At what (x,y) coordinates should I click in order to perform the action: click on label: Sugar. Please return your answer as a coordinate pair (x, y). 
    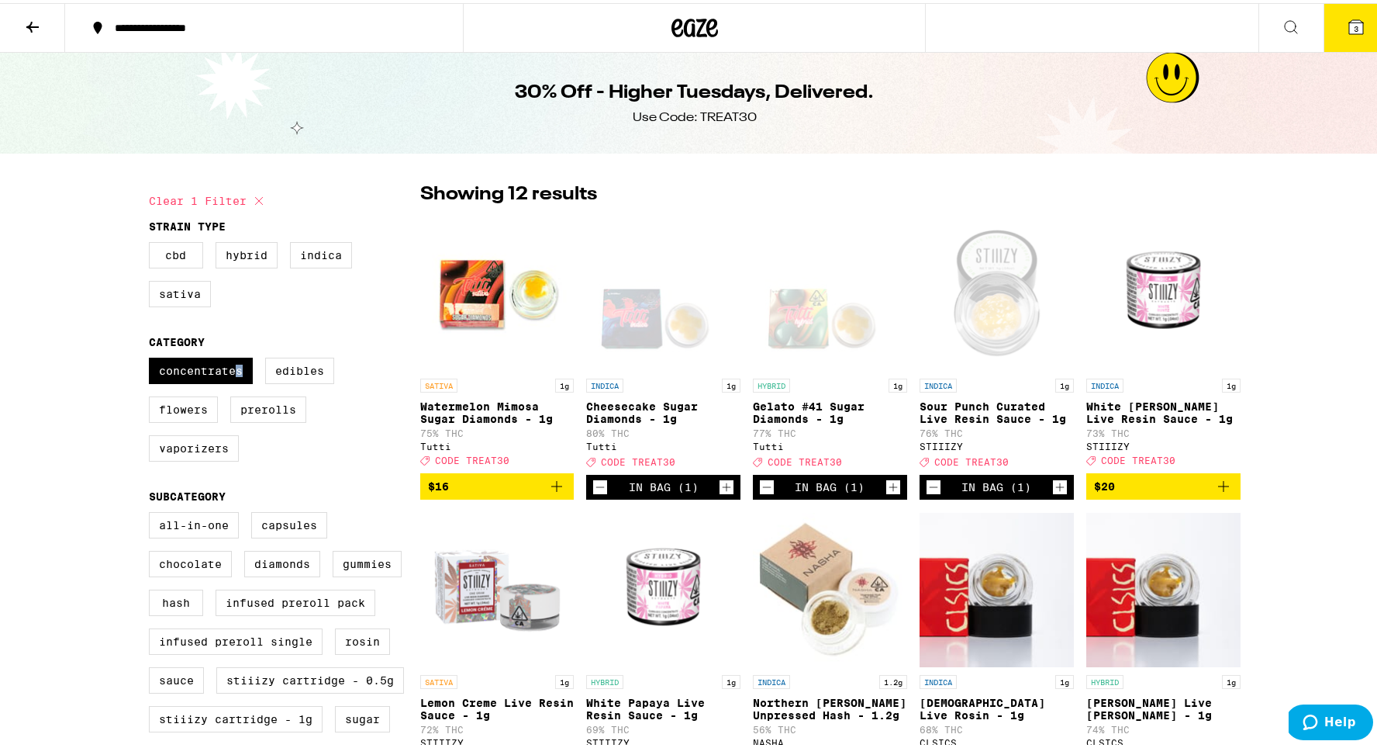
    Looking at the image, I should click on (362, 716).